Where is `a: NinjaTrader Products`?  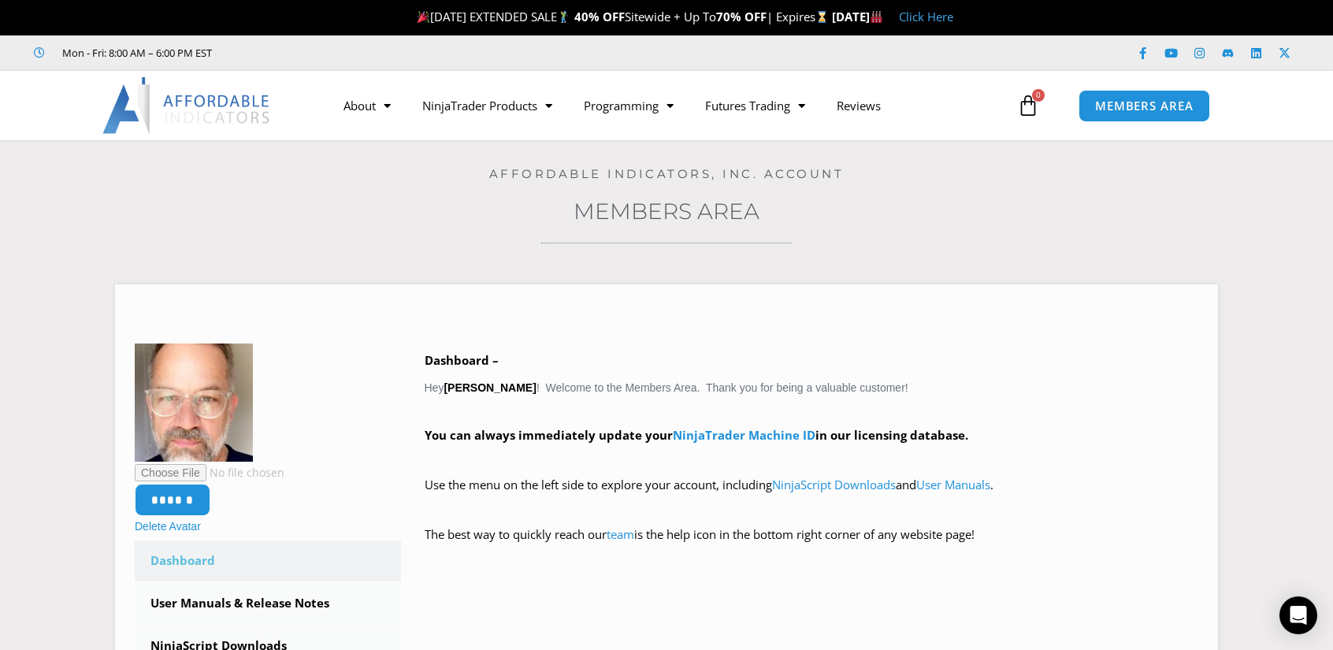 a: NinjaTrader Products is located at coordinates (487, 106).